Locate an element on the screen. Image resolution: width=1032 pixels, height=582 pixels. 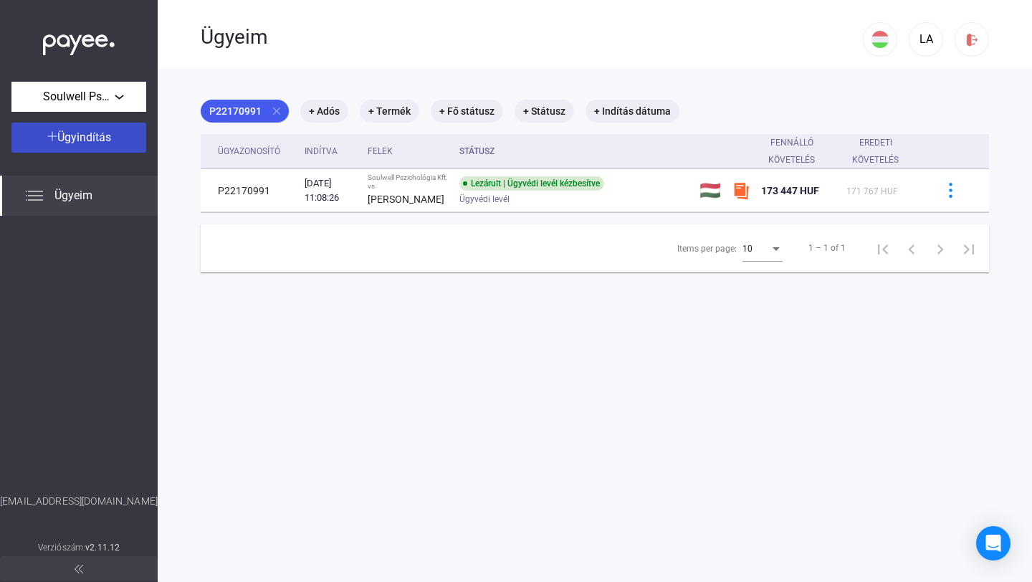
div: 1 – 1 of 1 is located at coordinates (827, 248).